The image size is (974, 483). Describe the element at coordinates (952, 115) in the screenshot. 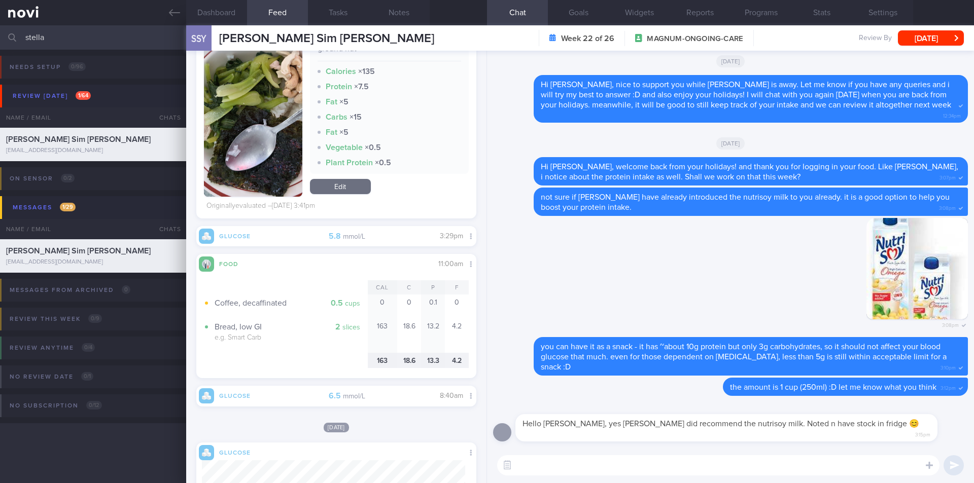

I see `span: 12:34pm` at that location.